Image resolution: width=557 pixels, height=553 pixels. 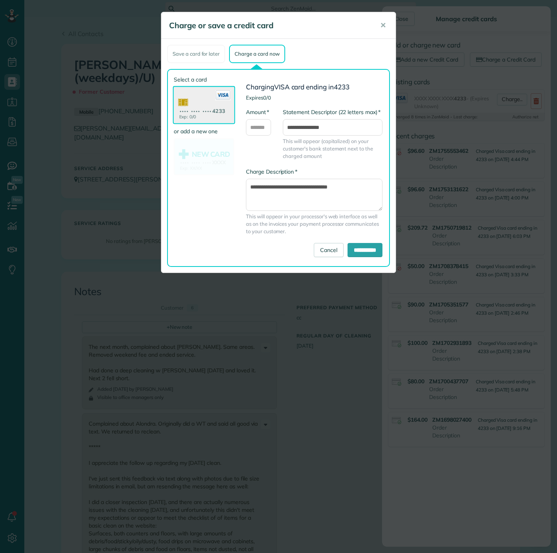 What do you see at coordinates (257, 112) in the screenshot?
I see `label: Amount` at bounding box center [257, 112].